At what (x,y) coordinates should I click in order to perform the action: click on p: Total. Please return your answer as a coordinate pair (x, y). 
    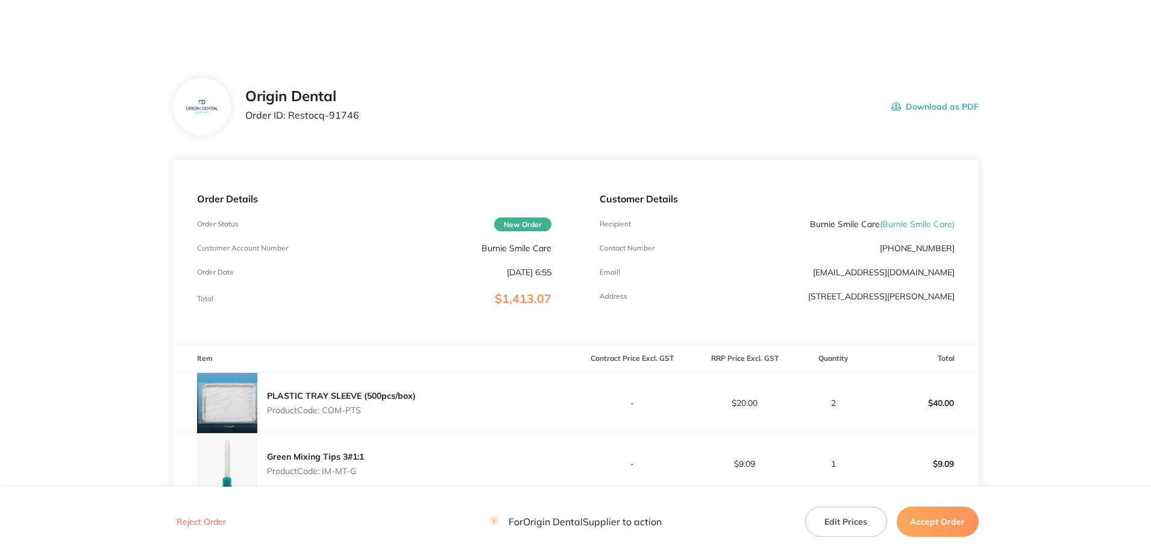
    Looking at the image, I should click on (205, 299).